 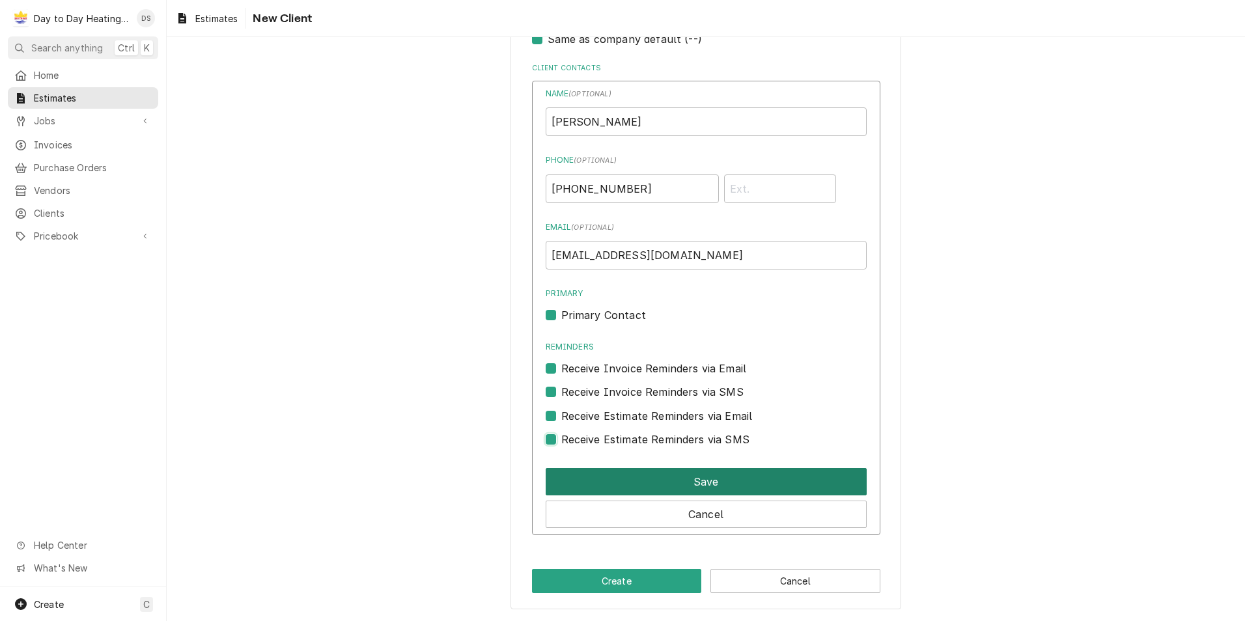 What do you see at coordinates (146, 18) in the screenshot?
I see `div: David Silvestre's Avatar` at bounding box center [146, 18].